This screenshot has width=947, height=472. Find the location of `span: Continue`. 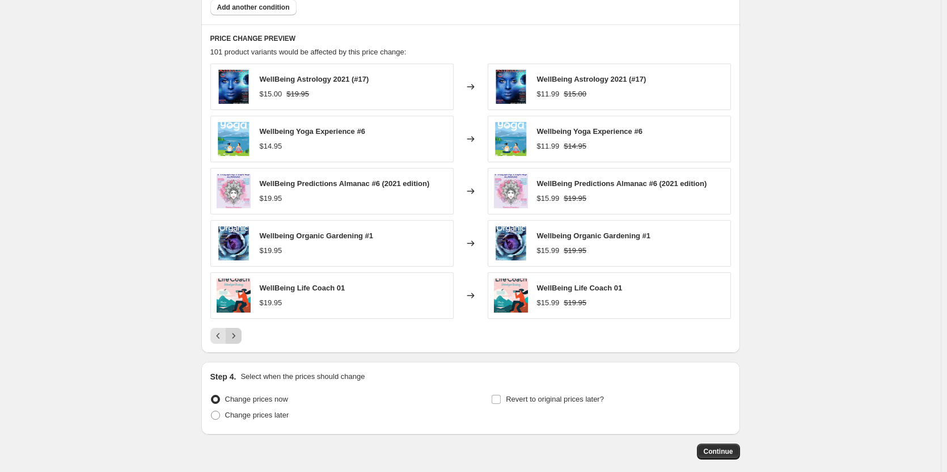

span: Continue is located at coordinates (718, 451).